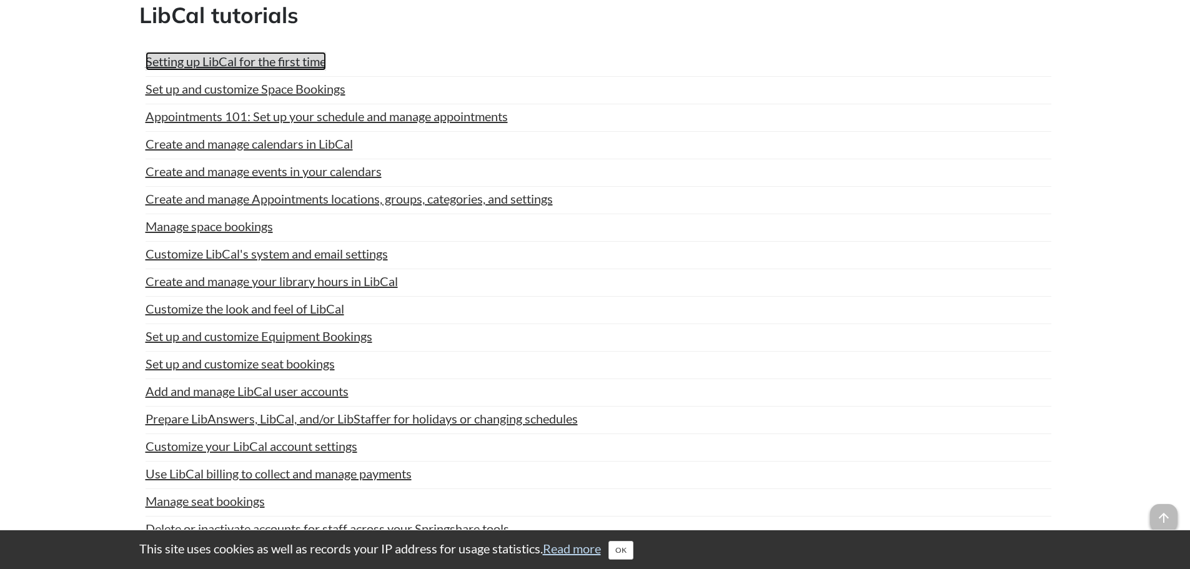  What do you see at coordinates (327, 116) in the screenshot?
I see `a: Appointments 101: Set up your schedule and manage appointments` at bounding box center [327, 116].